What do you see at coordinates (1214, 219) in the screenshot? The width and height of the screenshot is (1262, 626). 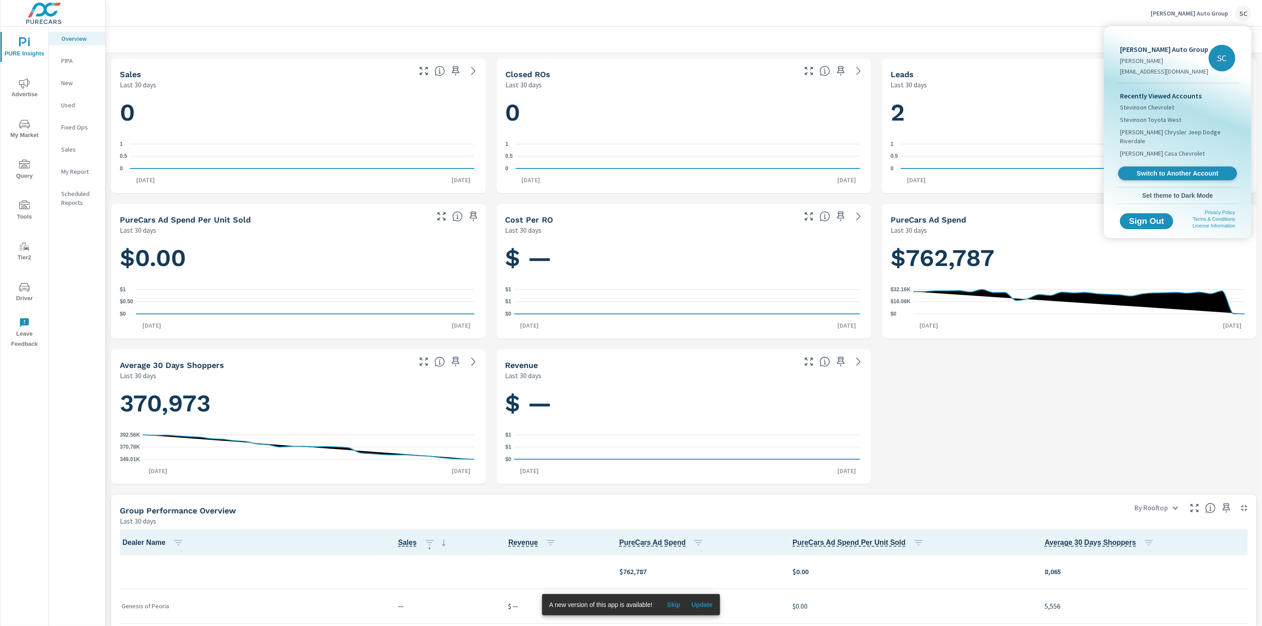 I see `a: Terms & Conditions` at bounding box center [1214, 219].